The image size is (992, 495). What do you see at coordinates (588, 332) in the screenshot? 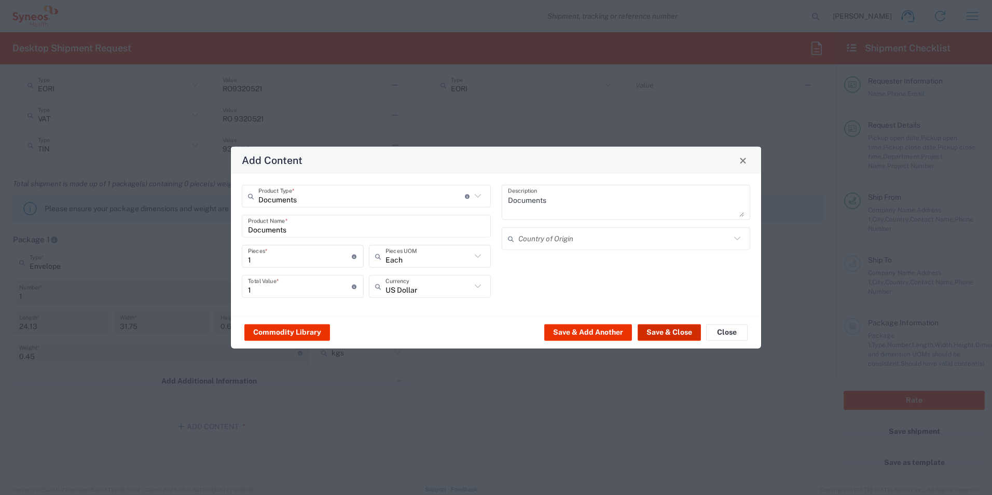
I see `button: Save & Add Another` at bounding box center [588, 332].